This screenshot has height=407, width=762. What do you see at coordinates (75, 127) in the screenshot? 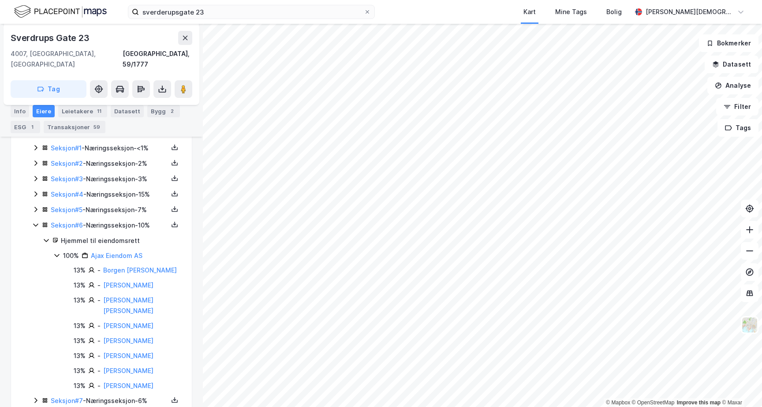
I see `div: Transaksjoner` at bounding box center [75, 127].